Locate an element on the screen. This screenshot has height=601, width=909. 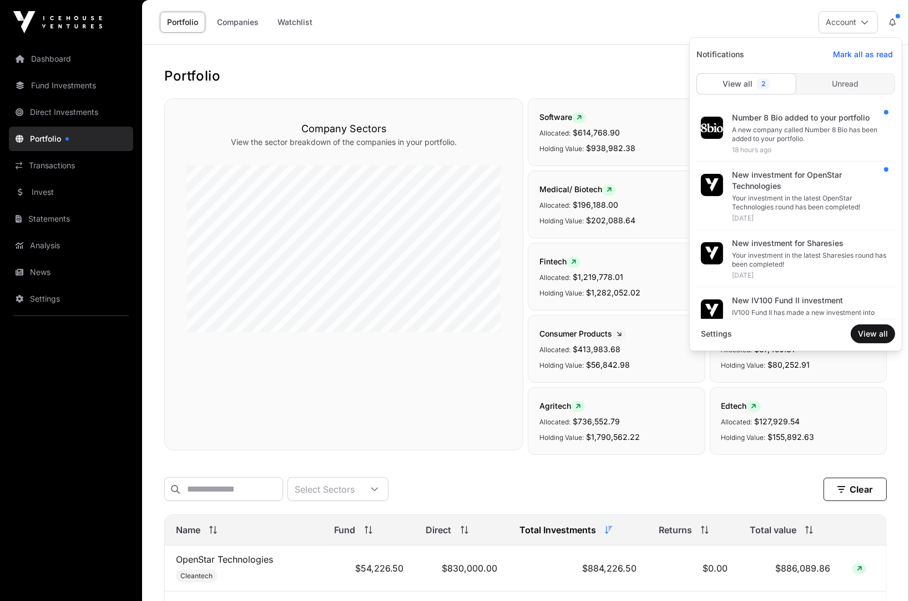
a: Number 8 Bio added to your portfolioA new company called Number 8 Bio has been added to your port... is located at coordinates (796, 133).